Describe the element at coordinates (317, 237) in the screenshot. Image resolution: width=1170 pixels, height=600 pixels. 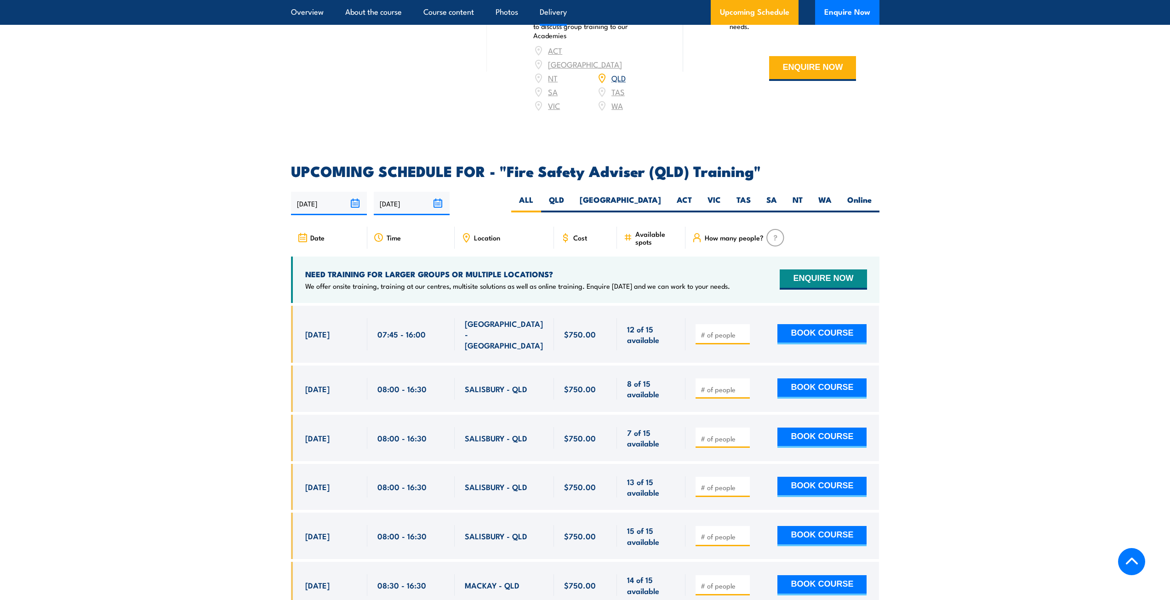
I see `span: Date` at that location.